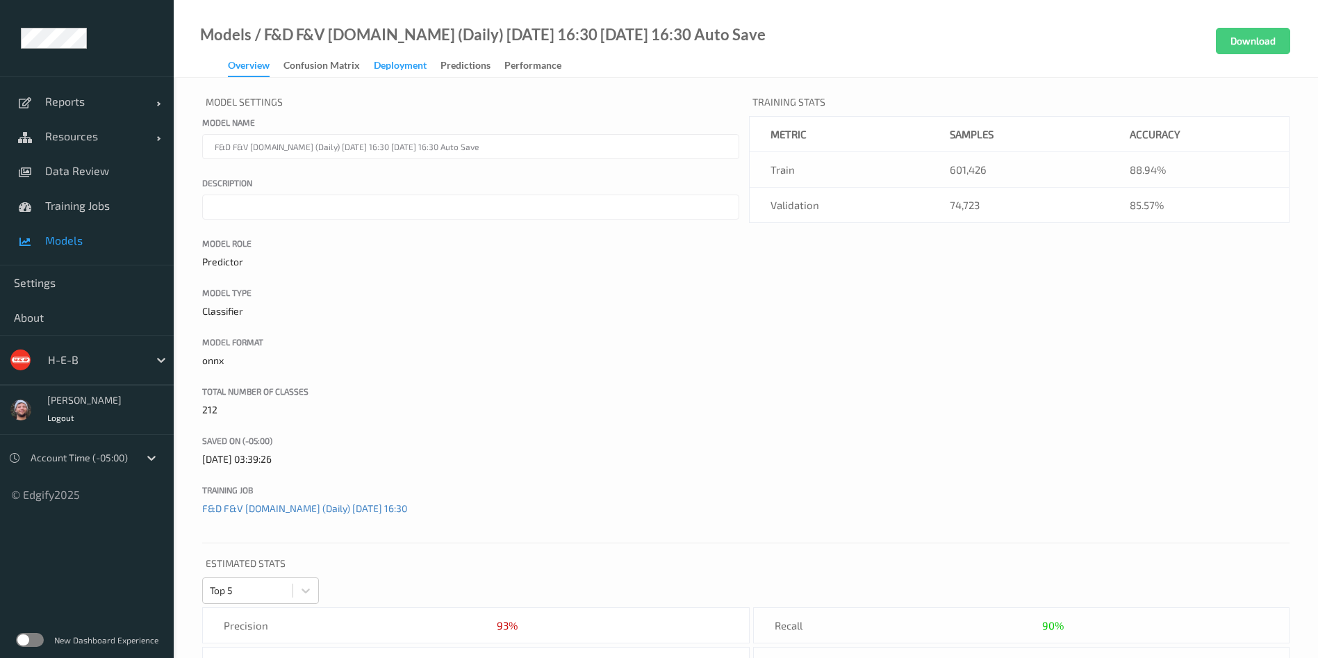 This screenshot has width=1318, height=658. What do you see at coordinates (533, 67) in the screenshot?
I see `div: Performance` at bounding box center [533, 67].